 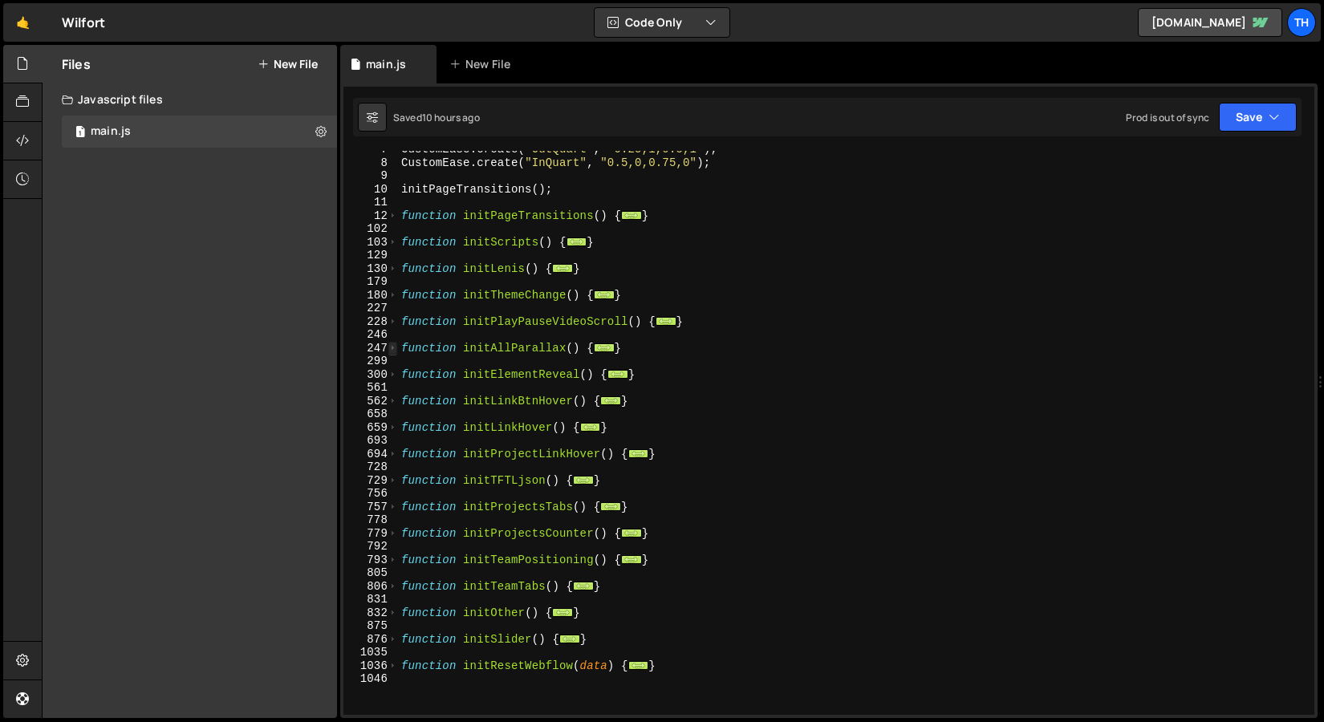 I want to click on h2: Files, so click(x=76, y=64).